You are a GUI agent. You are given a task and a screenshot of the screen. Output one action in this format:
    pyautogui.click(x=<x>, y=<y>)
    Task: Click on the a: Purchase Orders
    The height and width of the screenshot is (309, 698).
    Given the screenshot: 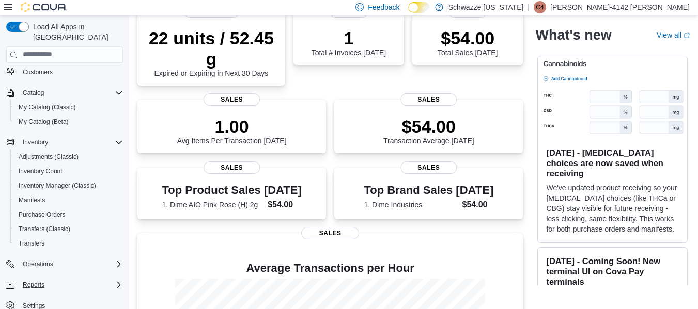 What is the action you would take?
    pyautogui.click(x=42, y=215)
    